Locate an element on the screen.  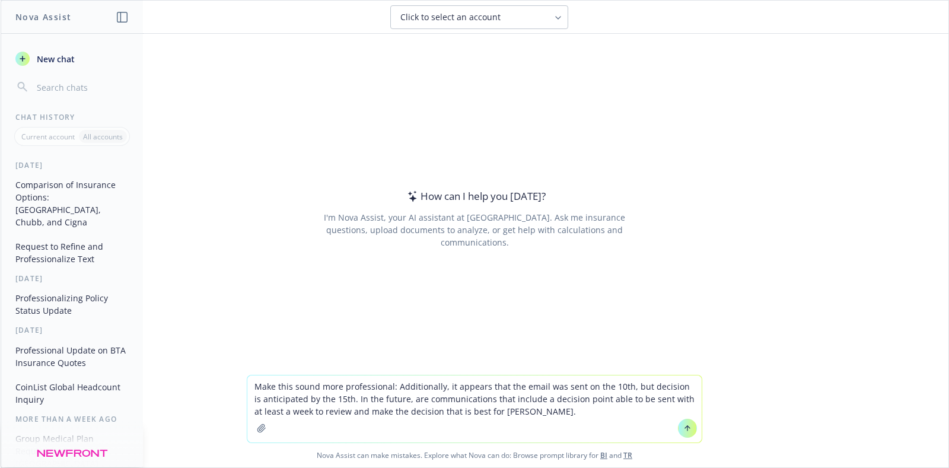
div: Chat History is located at coordinates (72, 117).